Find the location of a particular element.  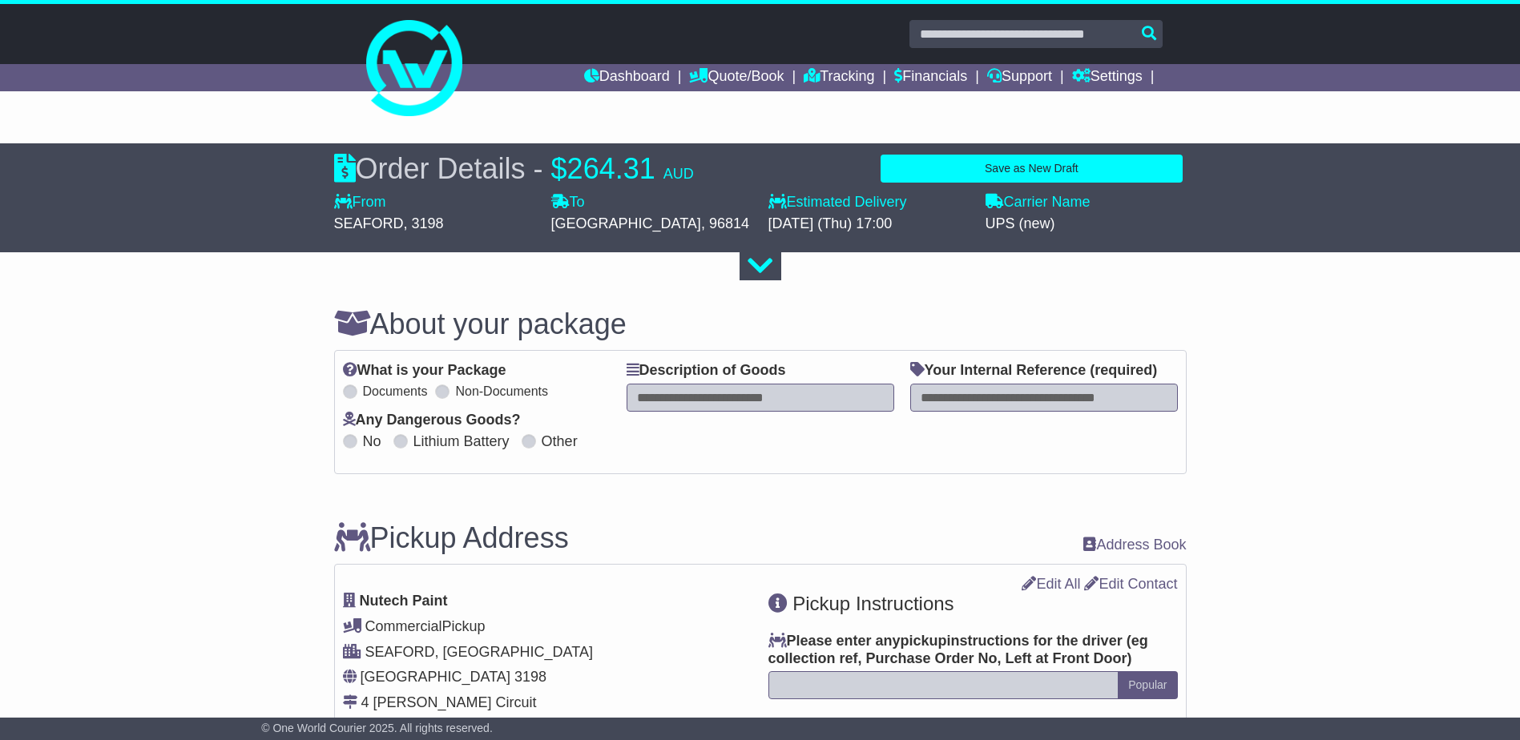

a: Settings is located at coordinates (1107, 78).